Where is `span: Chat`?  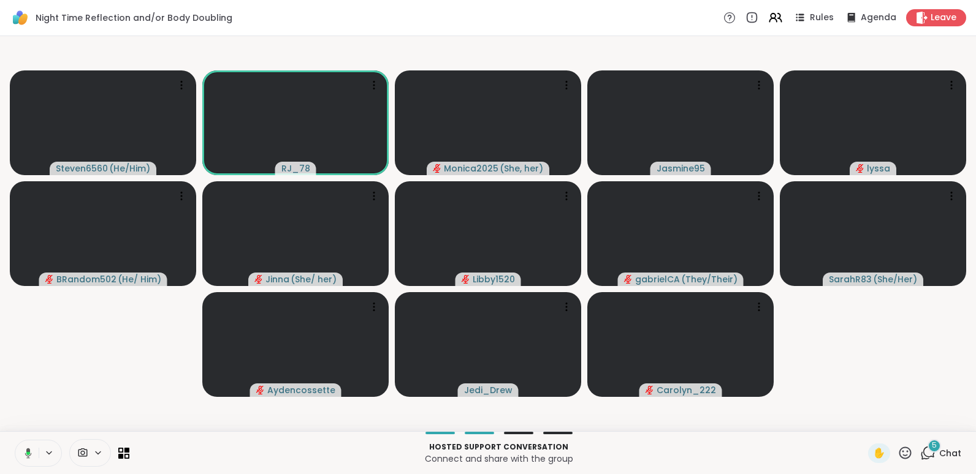 span: Chat is located at coordinates (950, 453).